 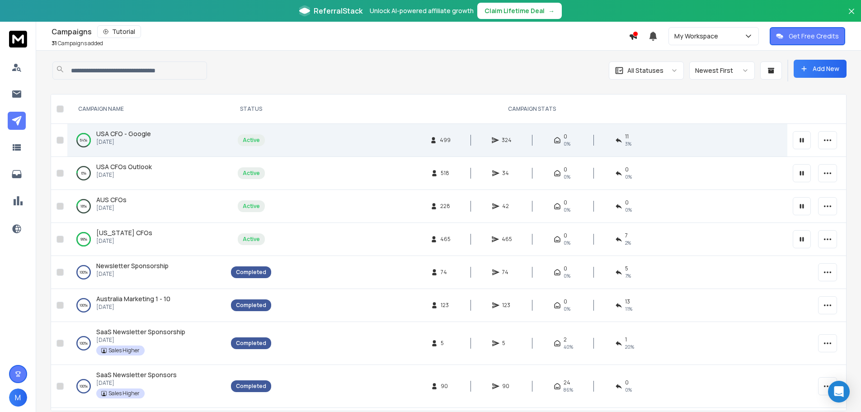 What do you see at coordinates (124, 393) in the screenshot?
I see `p: Sales Higher` at bounding box center [124, 393].